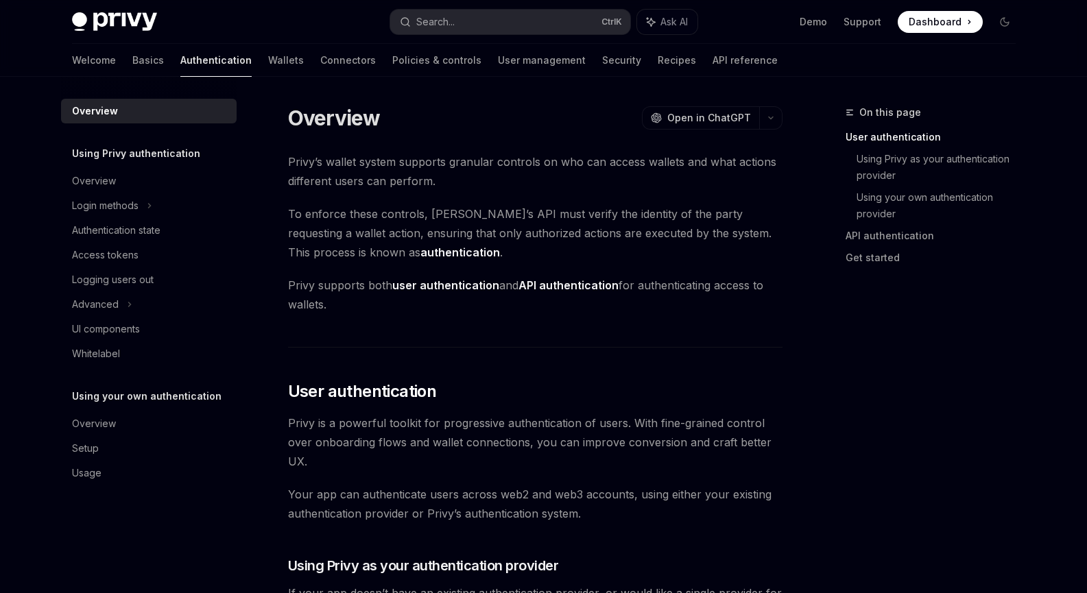  I want to click on button: Toggle dark mode, so click(1005, 22).